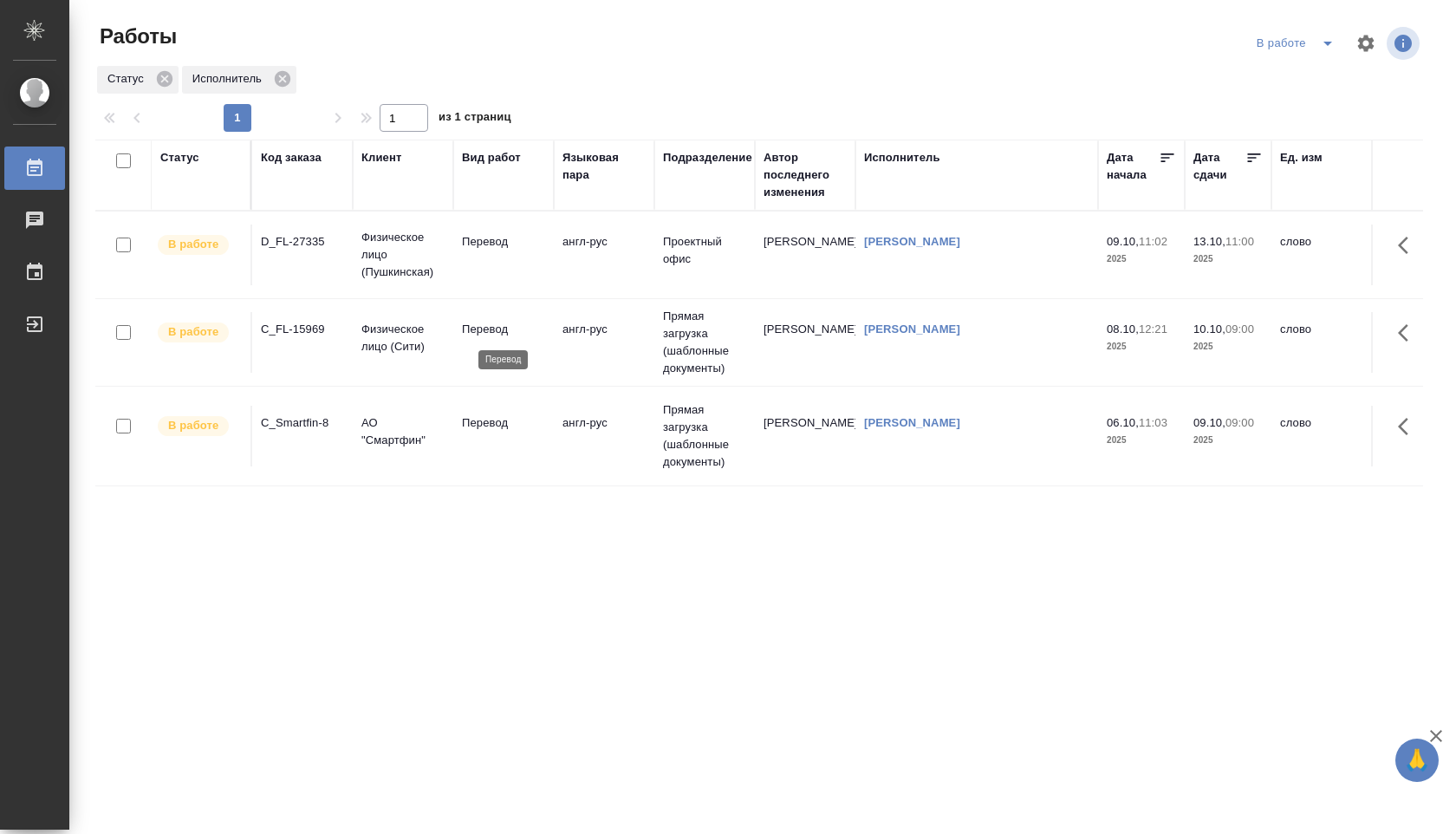  What do you see at coordinates (229, 78) in the screenshot?
I see `p: Исполнитель` at bounding box center [229, 78].